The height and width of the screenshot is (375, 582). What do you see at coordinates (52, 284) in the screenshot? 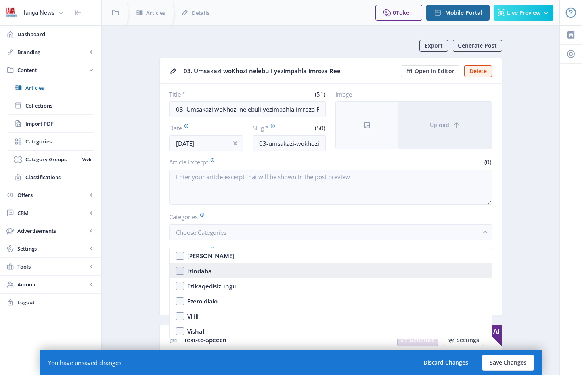
I see `span: Account` at bounding box center [52, 284].